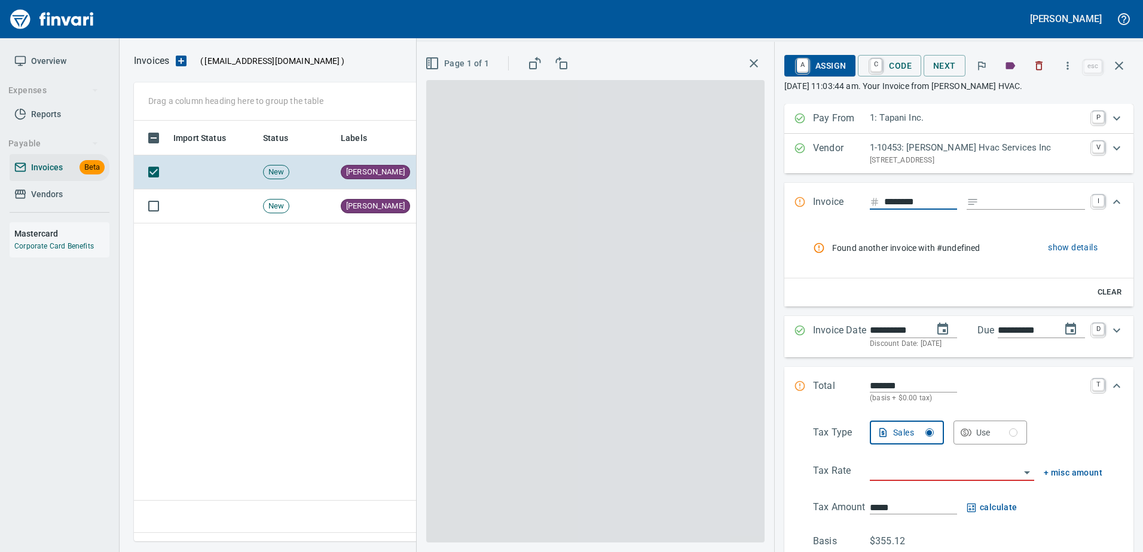 The image size is (1143, 552). Describe the element at coordinates (1072, 247) in the screenshot. I see `button: show details` at that location.